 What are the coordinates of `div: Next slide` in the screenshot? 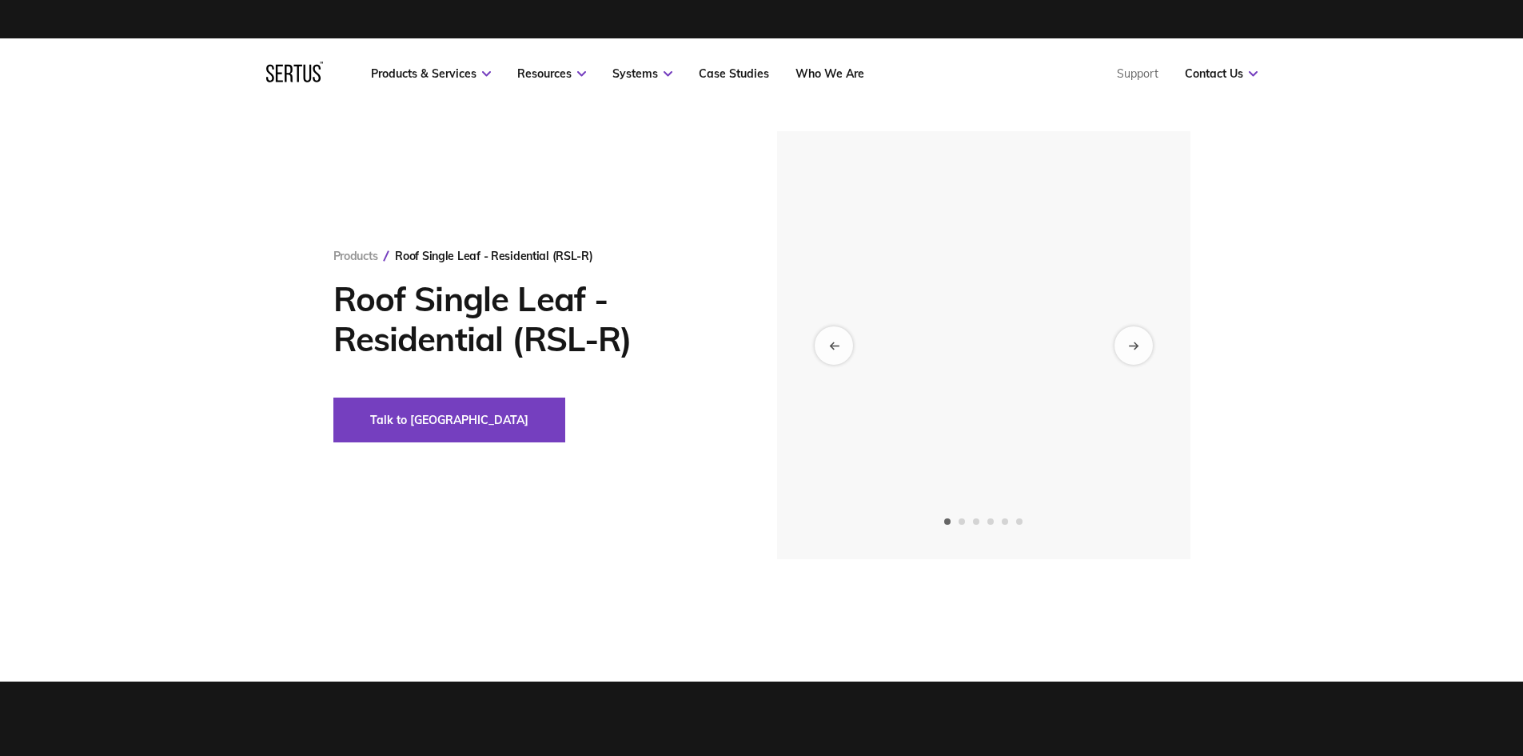 It's located at (1134, 345).